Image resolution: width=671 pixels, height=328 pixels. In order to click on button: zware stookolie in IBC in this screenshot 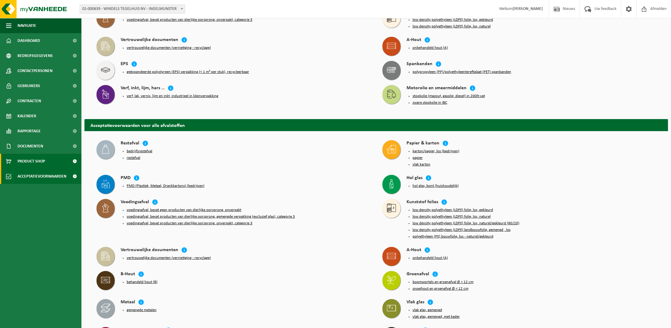, I will do `click(430, 103)`.